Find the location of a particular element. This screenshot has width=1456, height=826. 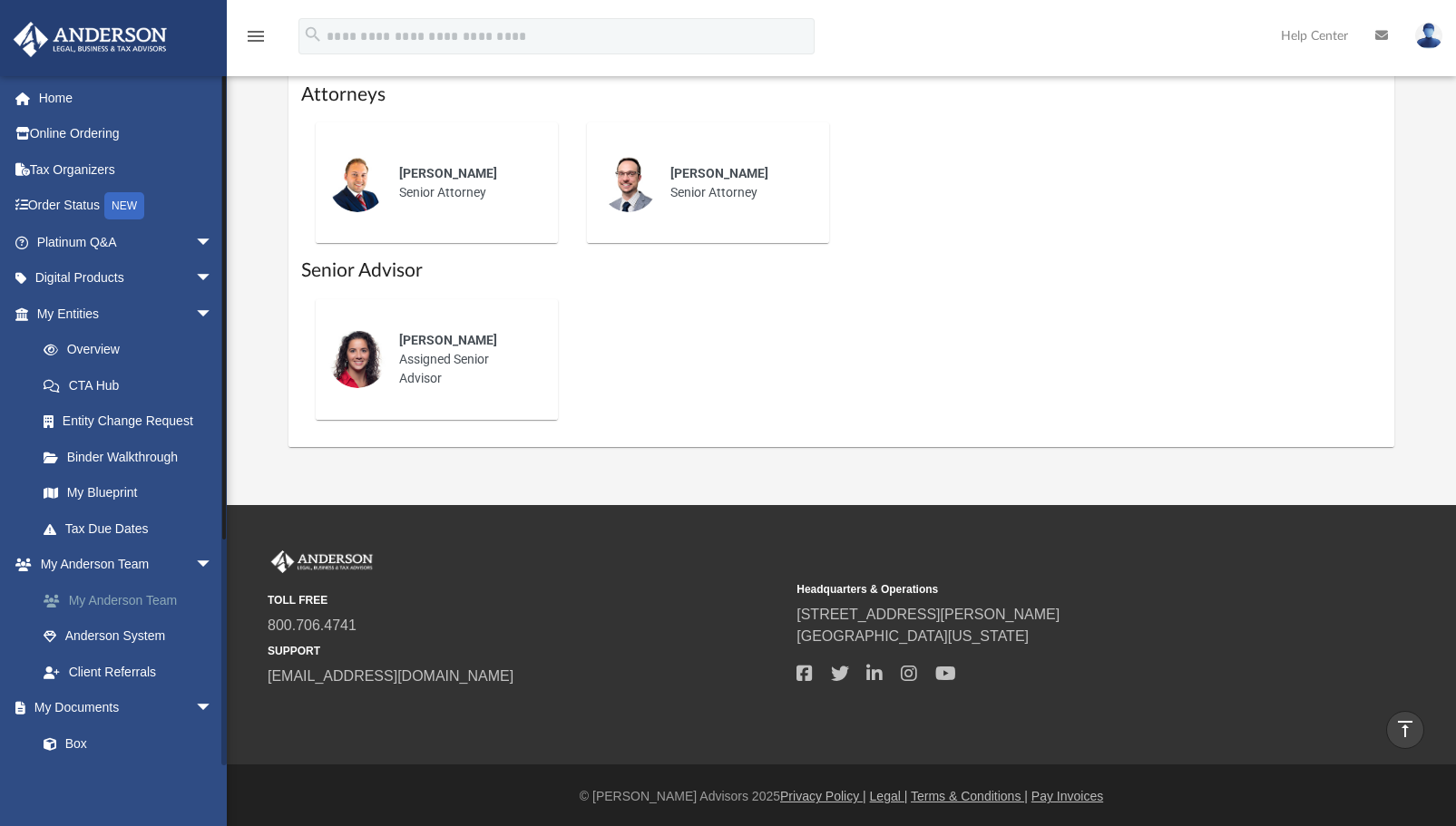

a: My Entitiesarrow_drop_down is located at coordinates (126, 314).